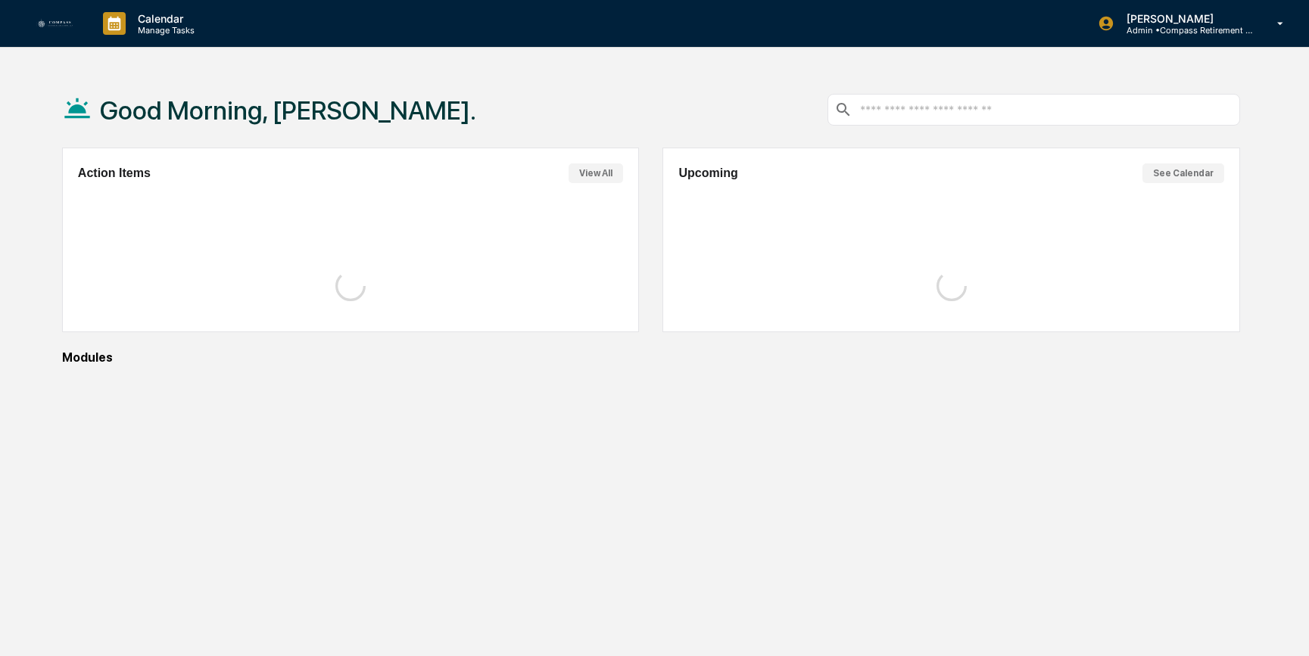 The height and width of the screenshot is (656, 1309). I want to click on h2: Action Items, so click(114, 173).